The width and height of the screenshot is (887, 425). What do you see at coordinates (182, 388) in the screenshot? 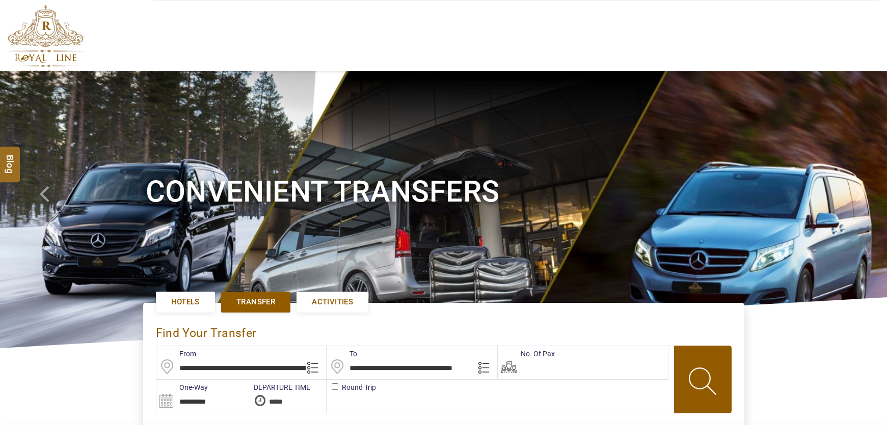
I see `label: One-Way` at bounding box center [182, 388].